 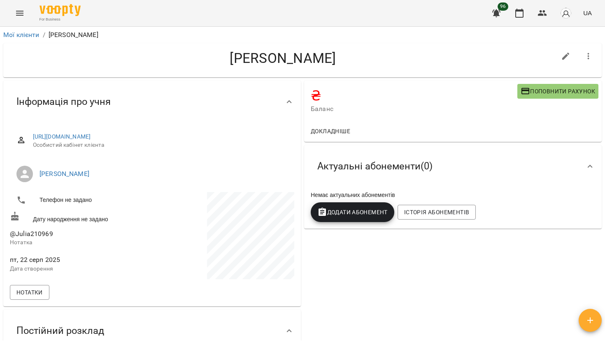 What do you see at coordinates (352, 212) in the screenshot?
I see `span: Додати Абонемент` at bounding box center [352, 212].